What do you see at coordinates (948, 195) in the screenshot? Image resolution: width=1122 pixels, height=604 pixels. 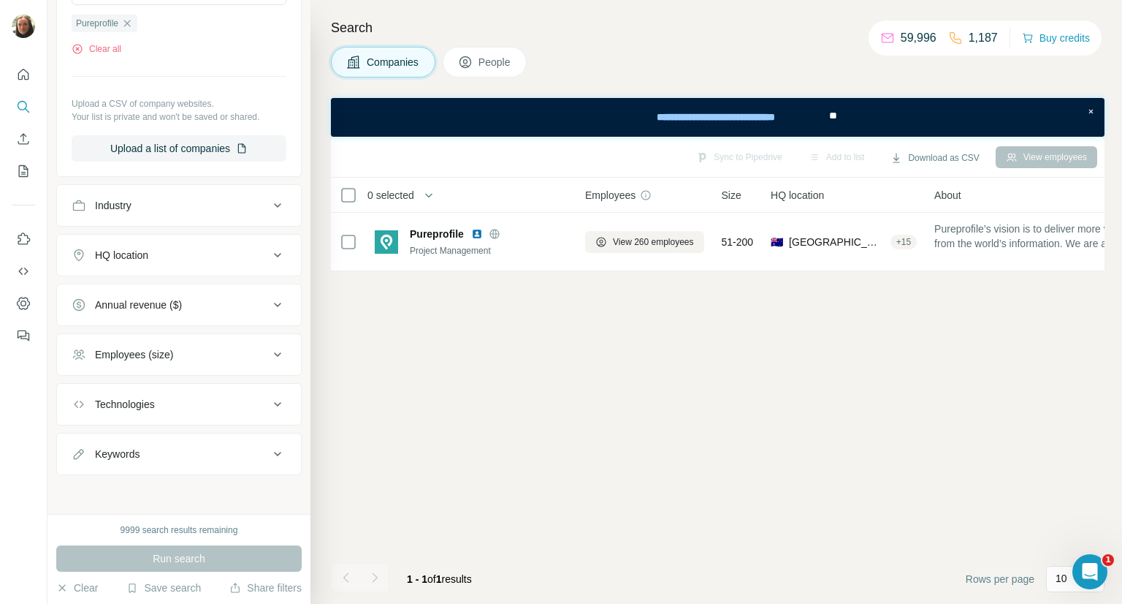 I see `span: About` at bounding box center [948, 195].